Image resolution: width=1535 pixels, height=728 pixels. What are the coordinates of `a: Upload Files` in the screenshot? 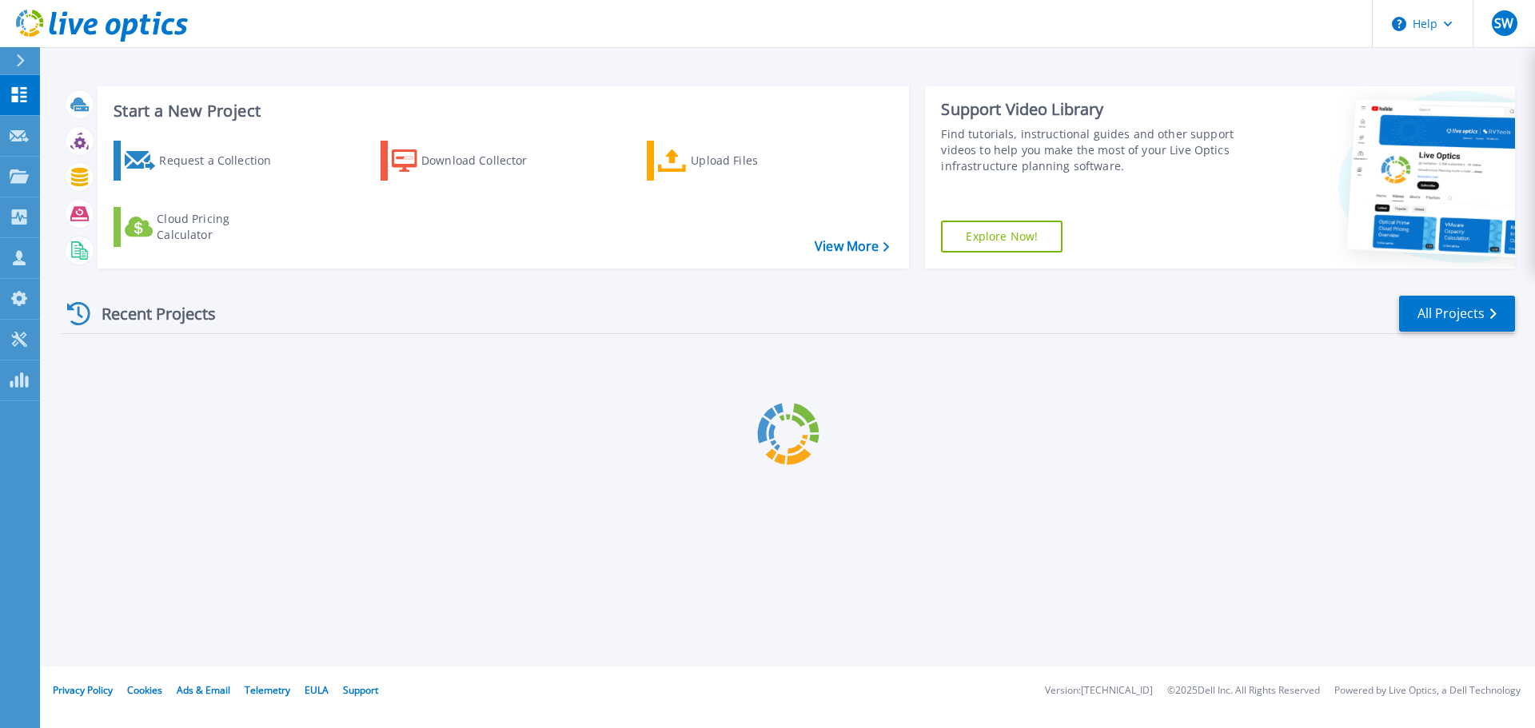 It's located at (735, 161).